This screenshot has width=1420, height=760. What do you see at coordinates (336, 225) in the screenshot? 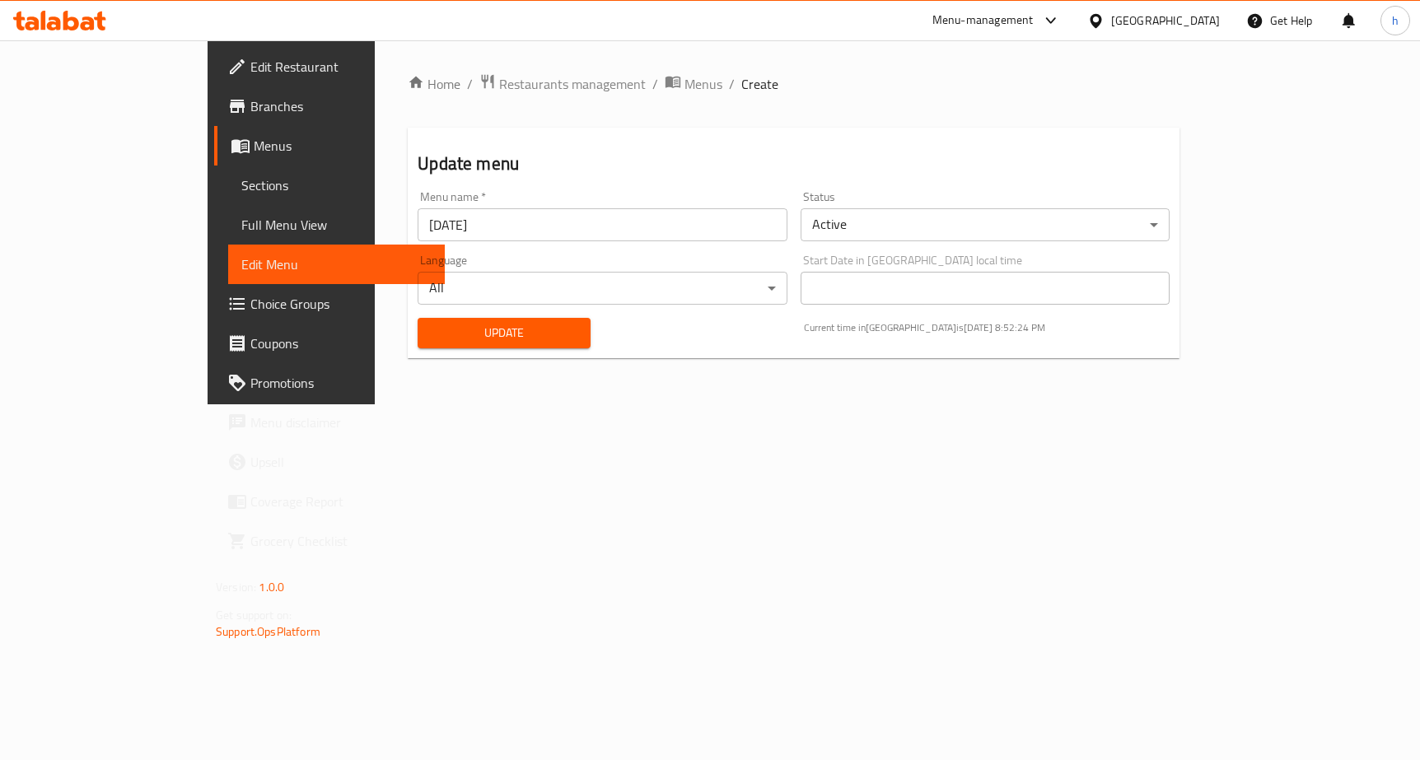
I see `a: Full Menu View` at bounding box center [336, 225].